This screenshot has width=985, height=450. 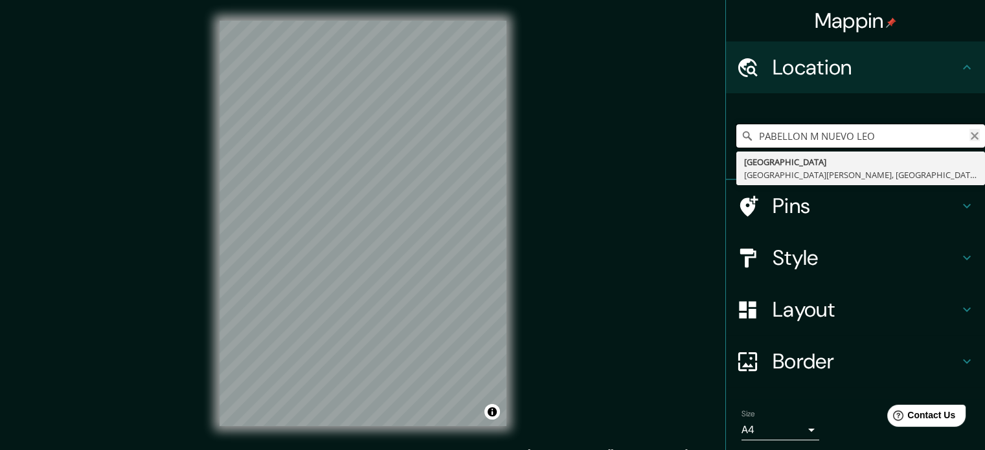 What do you see at coordinates (856, 258) in the screenshot?
I see `div: Style` at bounding box center [856, 258].